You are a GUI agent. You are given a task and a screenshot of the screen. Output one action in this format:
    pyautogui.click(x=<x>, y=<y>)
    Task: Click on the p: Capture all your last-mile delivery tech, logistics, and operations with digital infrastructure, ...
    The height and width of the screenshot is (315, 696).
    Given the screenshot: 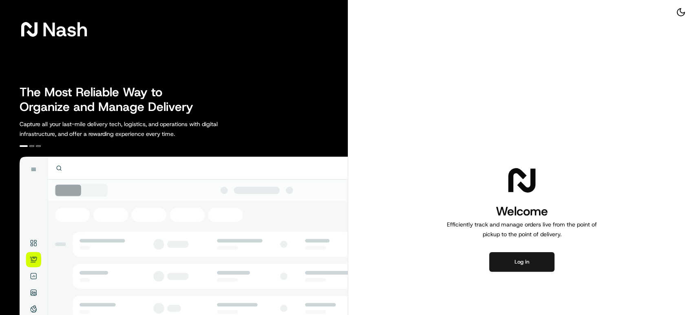 What is the action you would take?
    pyautogui.click(x=137, y=129)
    